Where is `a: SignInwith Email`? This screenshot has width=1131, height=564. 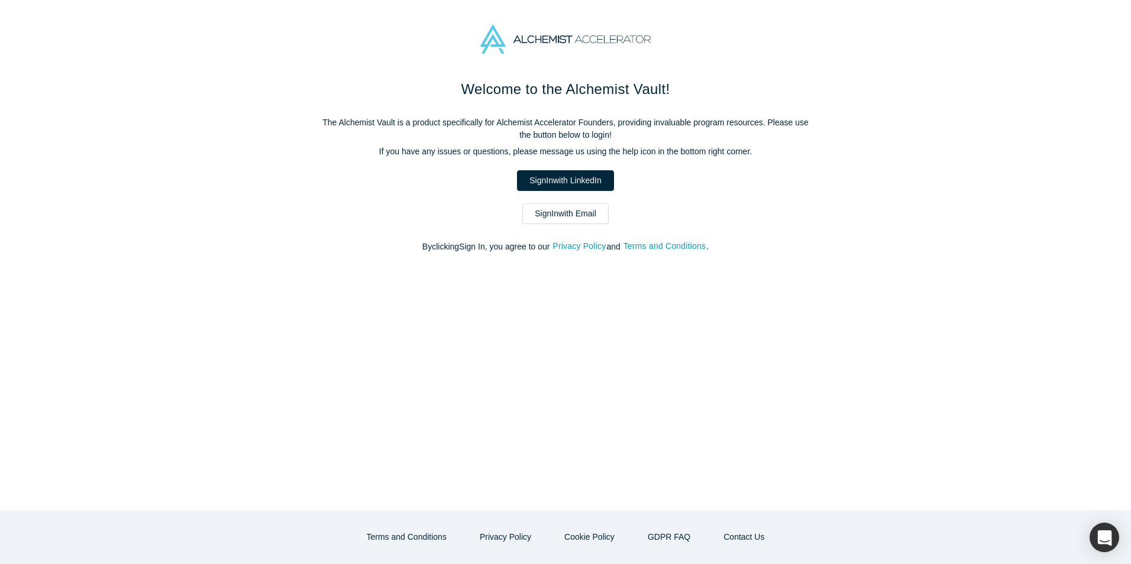 a: SignInwith Email is located at coordinates (566, 214).